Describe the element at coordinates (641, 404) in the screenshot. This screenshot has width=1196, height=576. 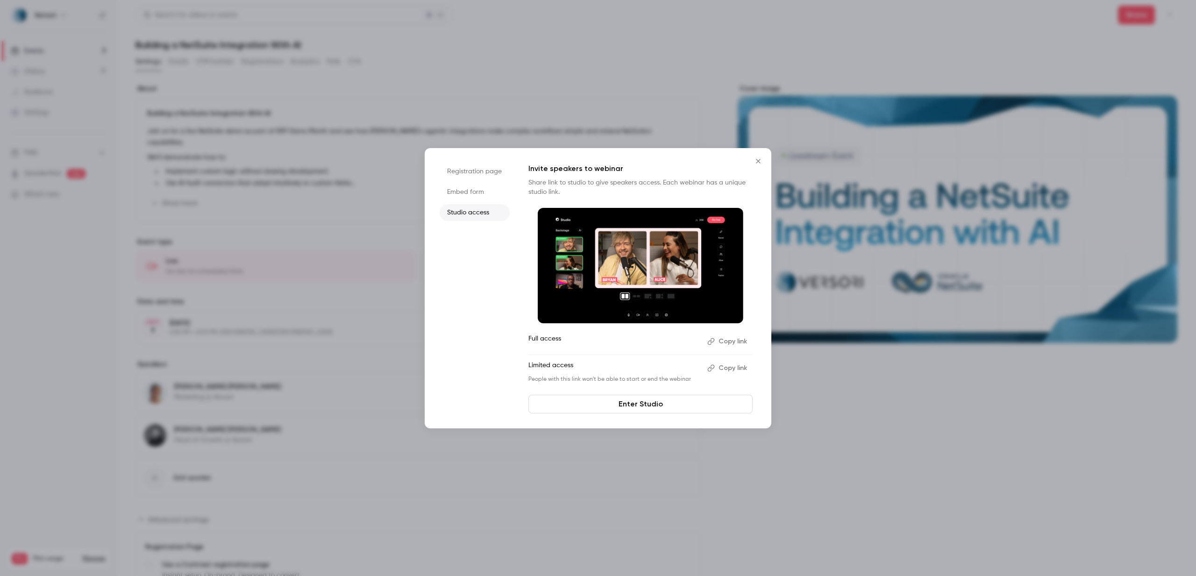
I see `a: Enter Studio` at that location.